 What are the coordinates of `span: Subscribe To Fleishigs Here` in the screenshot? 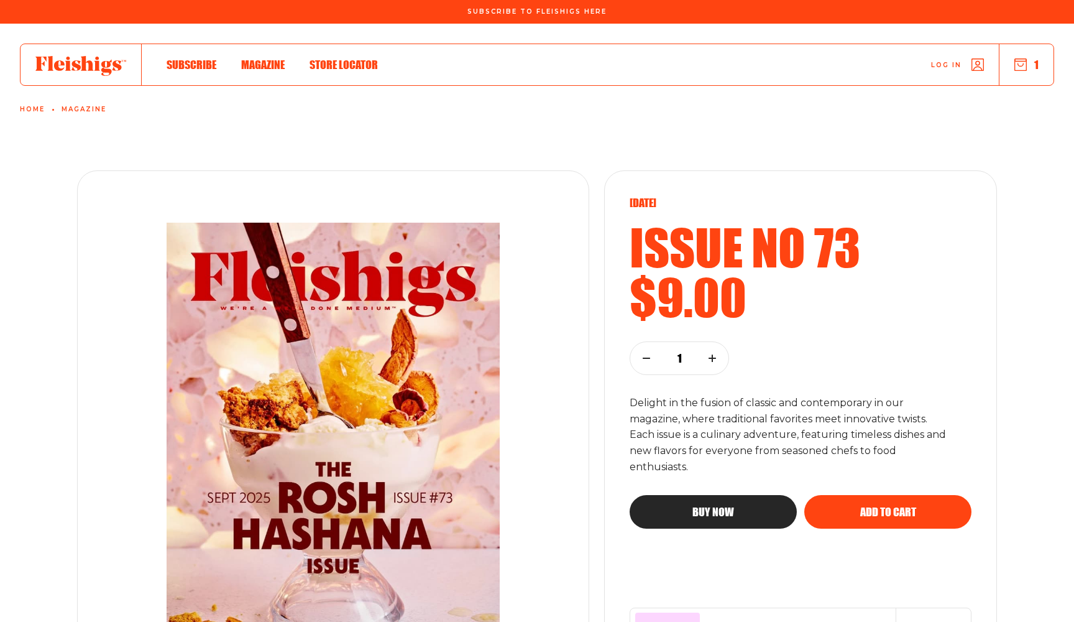 It's located at (537, 12).